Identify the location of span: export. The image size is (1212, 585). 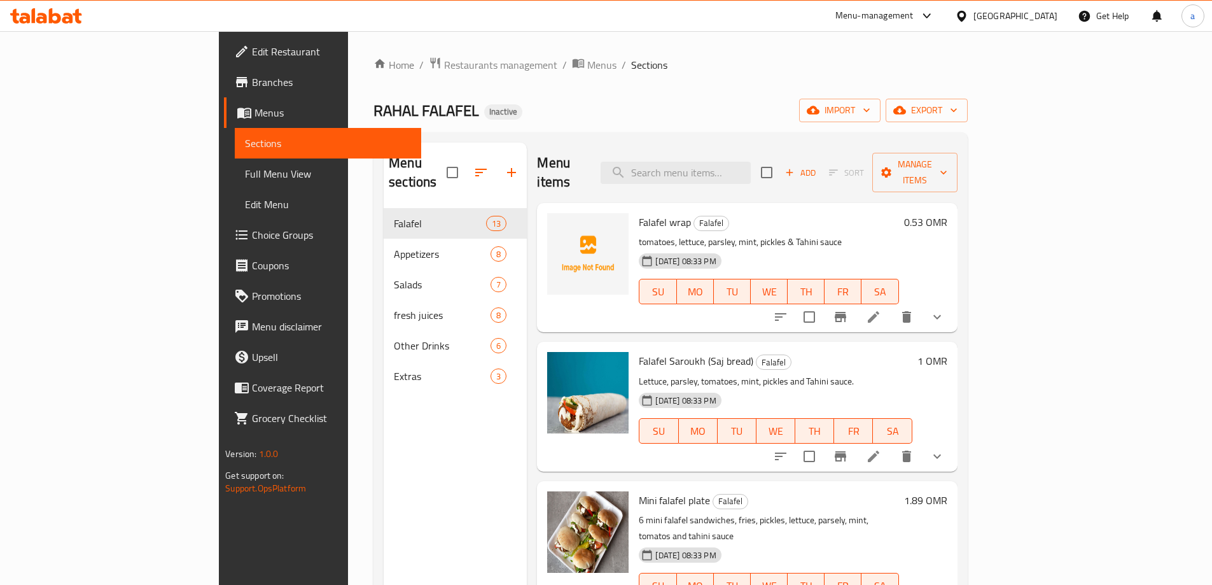
(927, 110).